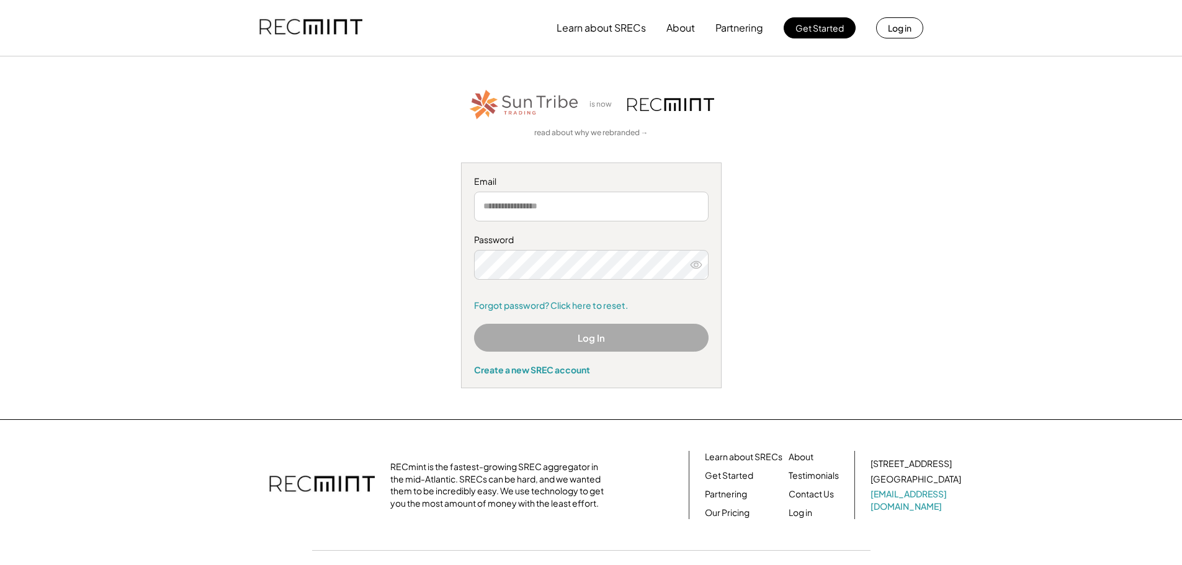 This screenshot has height=565, width=1182. What do you see at coordinates (604, 104) in the screenshot?
I see `div: is now` at bounding box center [604, 104].